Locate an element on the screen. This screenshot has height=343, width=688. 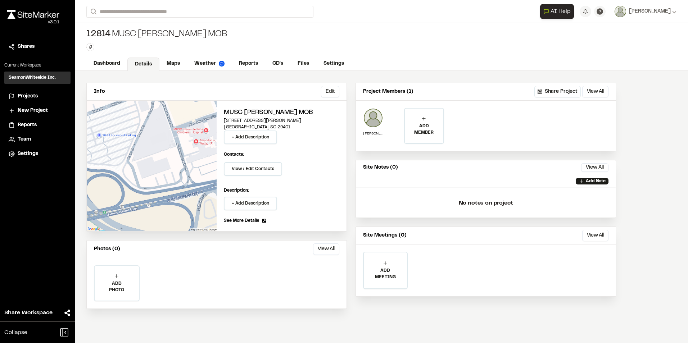
a: Dashboard is located at coordinates (107, 64).